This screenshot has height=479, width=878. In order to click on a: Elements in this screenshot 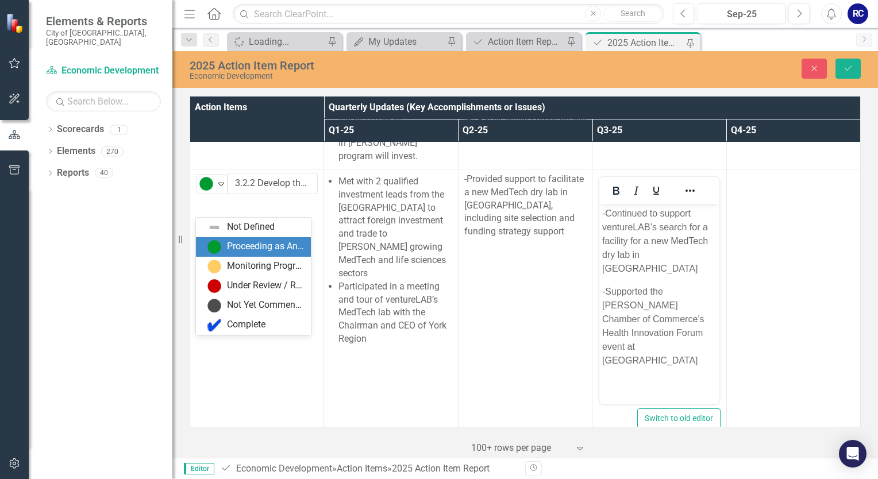, I will do `click(76, 151)`.